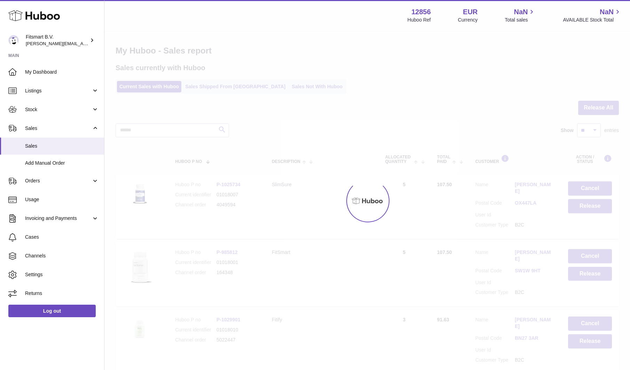 The width and height of the screenshot is (630, 370). Describe the element at coordinates (62, 275) in the screenshot. I see `span: Settings` at that location.